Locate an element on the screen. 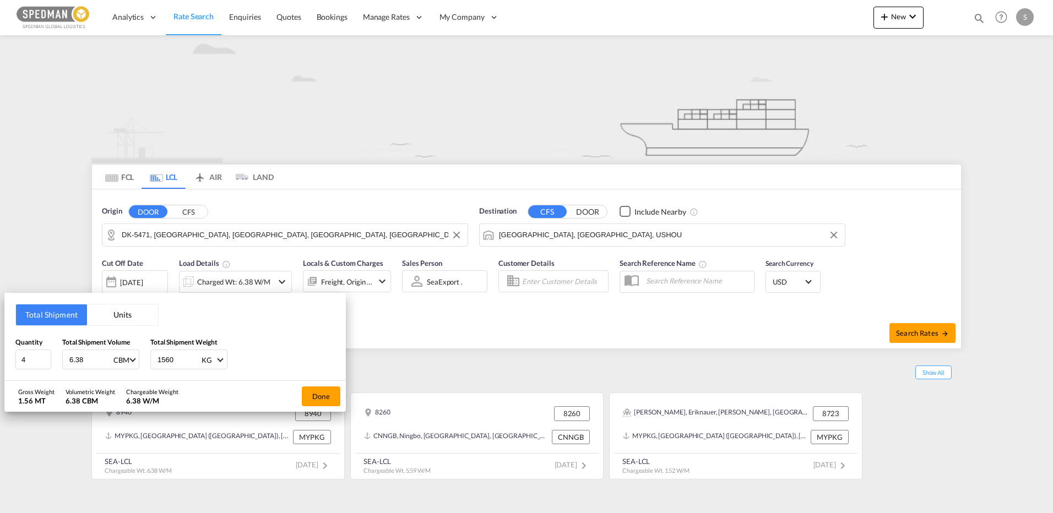  div: Volumetric Weight is located at coordinates (90, 391).